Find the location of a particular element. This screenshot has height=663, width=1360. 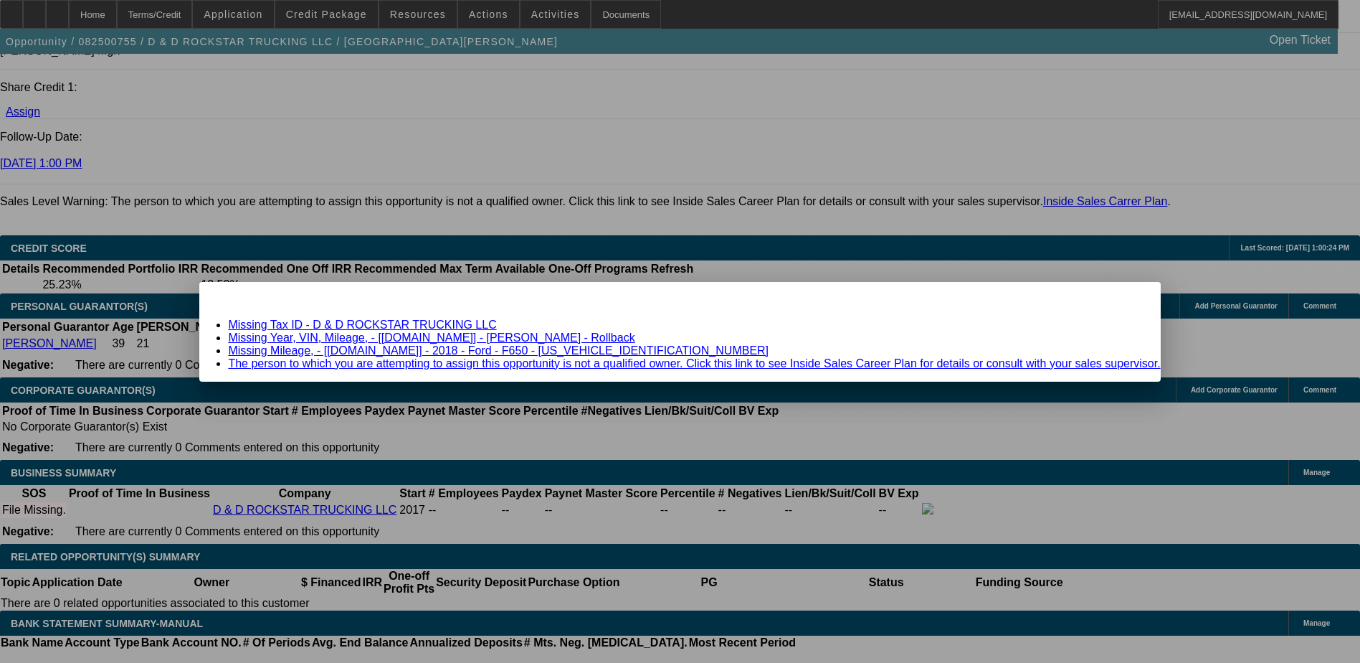

span: Close is located at coordinates (1141, 294).